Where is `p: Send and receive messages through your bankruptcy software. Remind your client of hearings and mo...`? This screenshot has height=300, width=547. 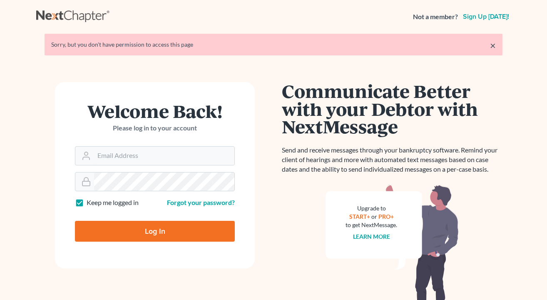
p: Send and receive messages through your bankruptcy software. Remind your client of hearings and mo... is located at coordinates (392, 159).